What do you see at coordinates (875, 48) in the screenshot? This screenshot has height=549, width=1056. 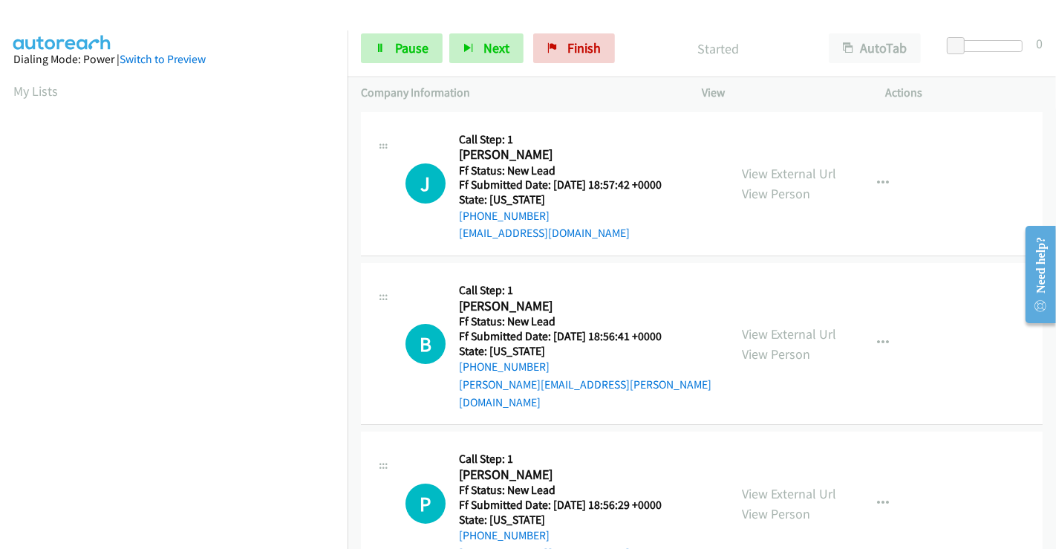 I see `button: AutoTab` at bounding box center [875, 48].